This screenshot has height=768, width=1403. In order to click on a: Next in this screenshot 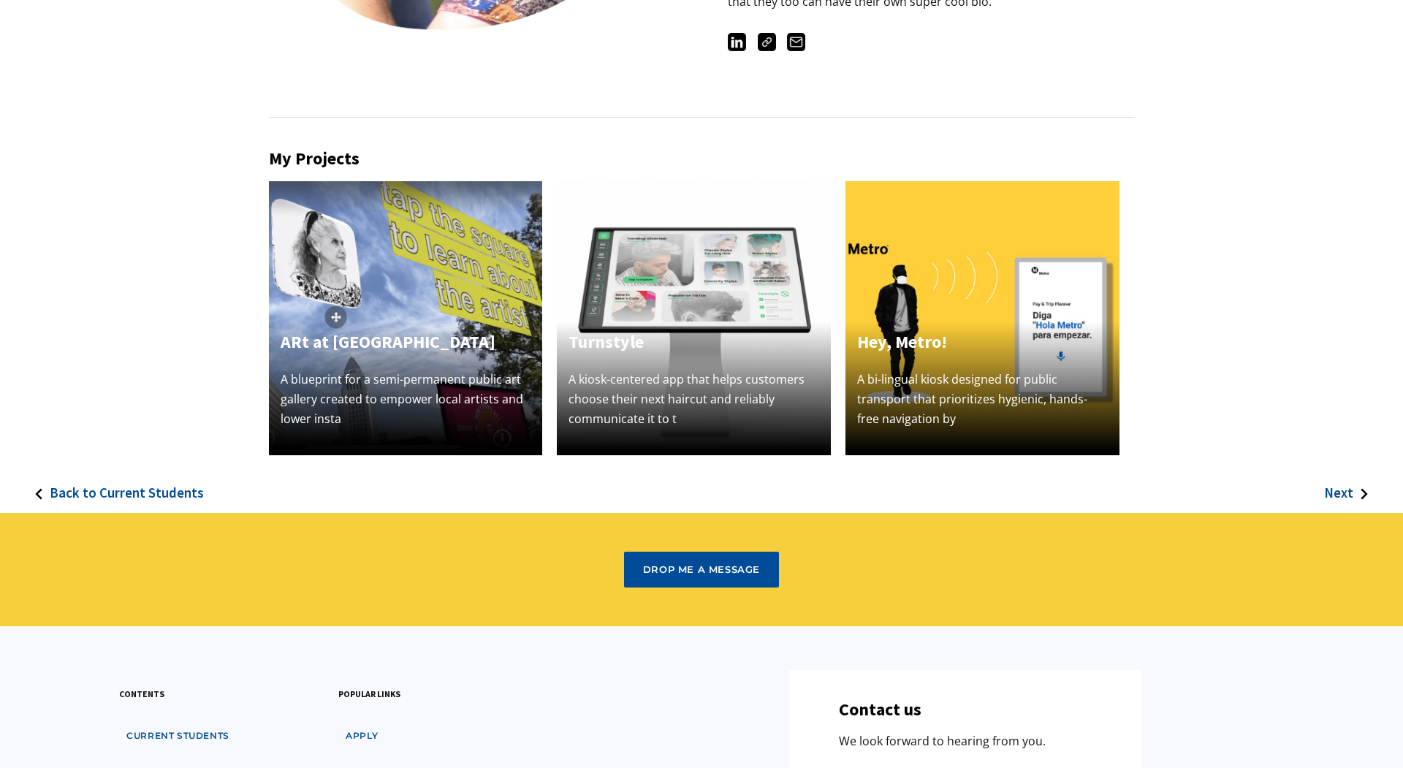, I will do `click(1357, 484)`.